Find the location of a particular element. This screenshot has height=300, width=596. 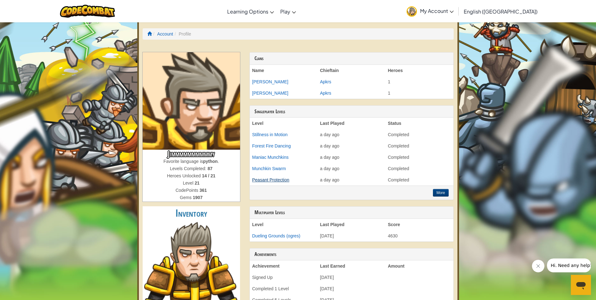

th: Score is located at coordinates (420, 224).